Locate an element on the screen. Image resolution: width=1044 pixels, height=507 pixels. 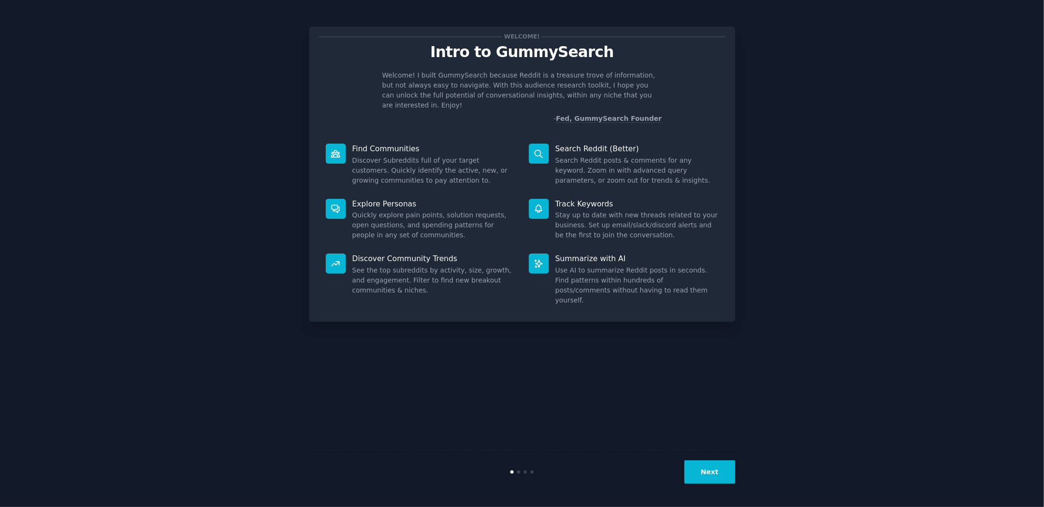
p: Summarize with AI is located at coordinates (637, 258).